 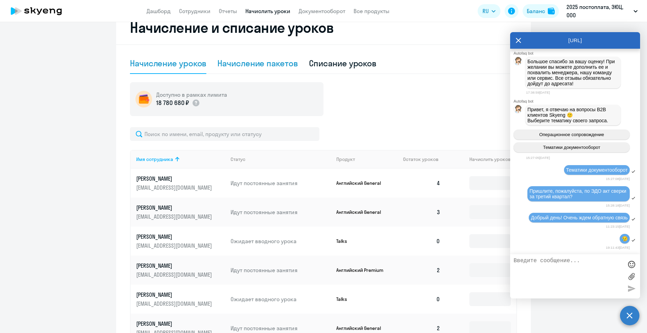 What do you see at coordinates (579, 218) in the screenshot?
I see `span: Добрый день! Очень ждем обратную связь` at bounding box center [579, 218].